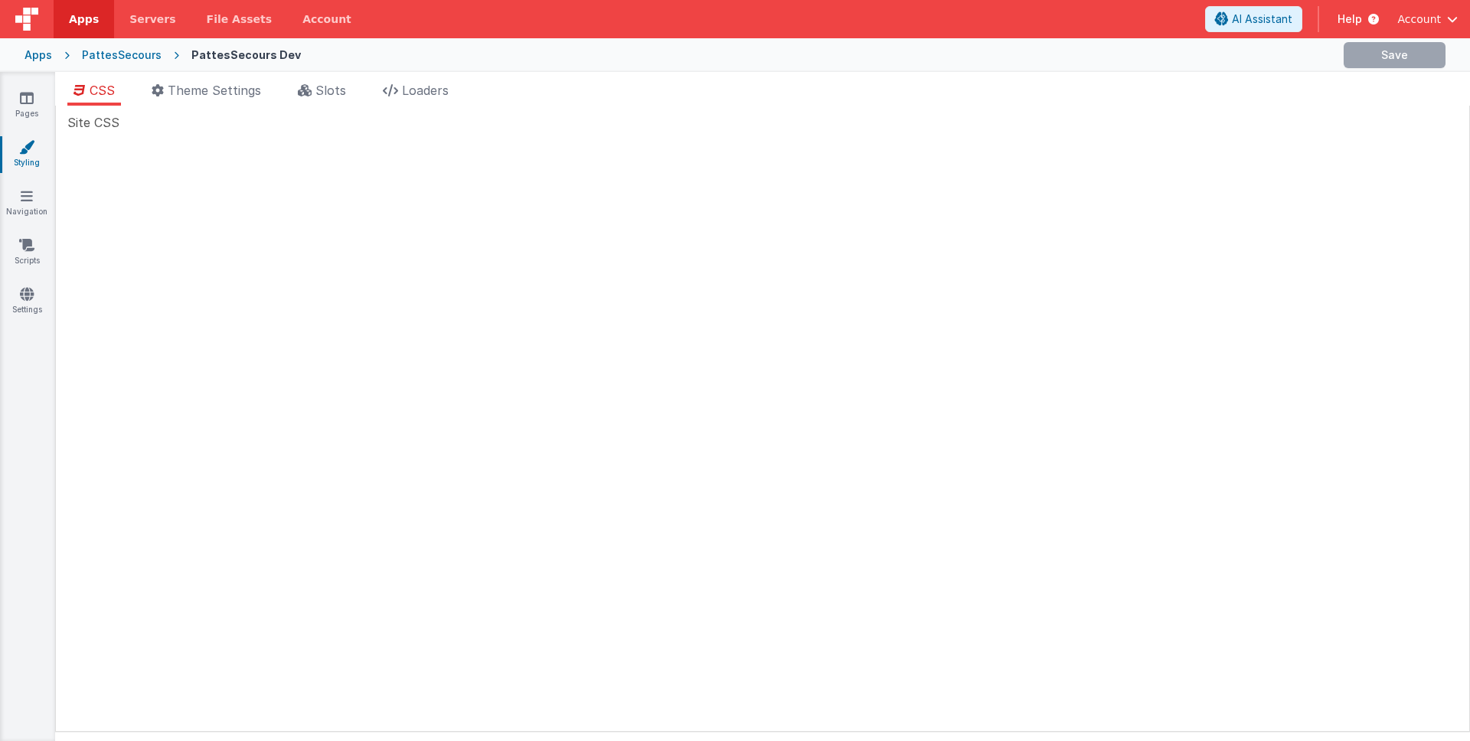 Image resolution: width=1470 pixels, height=741 pixels. I want to click on span: Account, so click(1419, 19).